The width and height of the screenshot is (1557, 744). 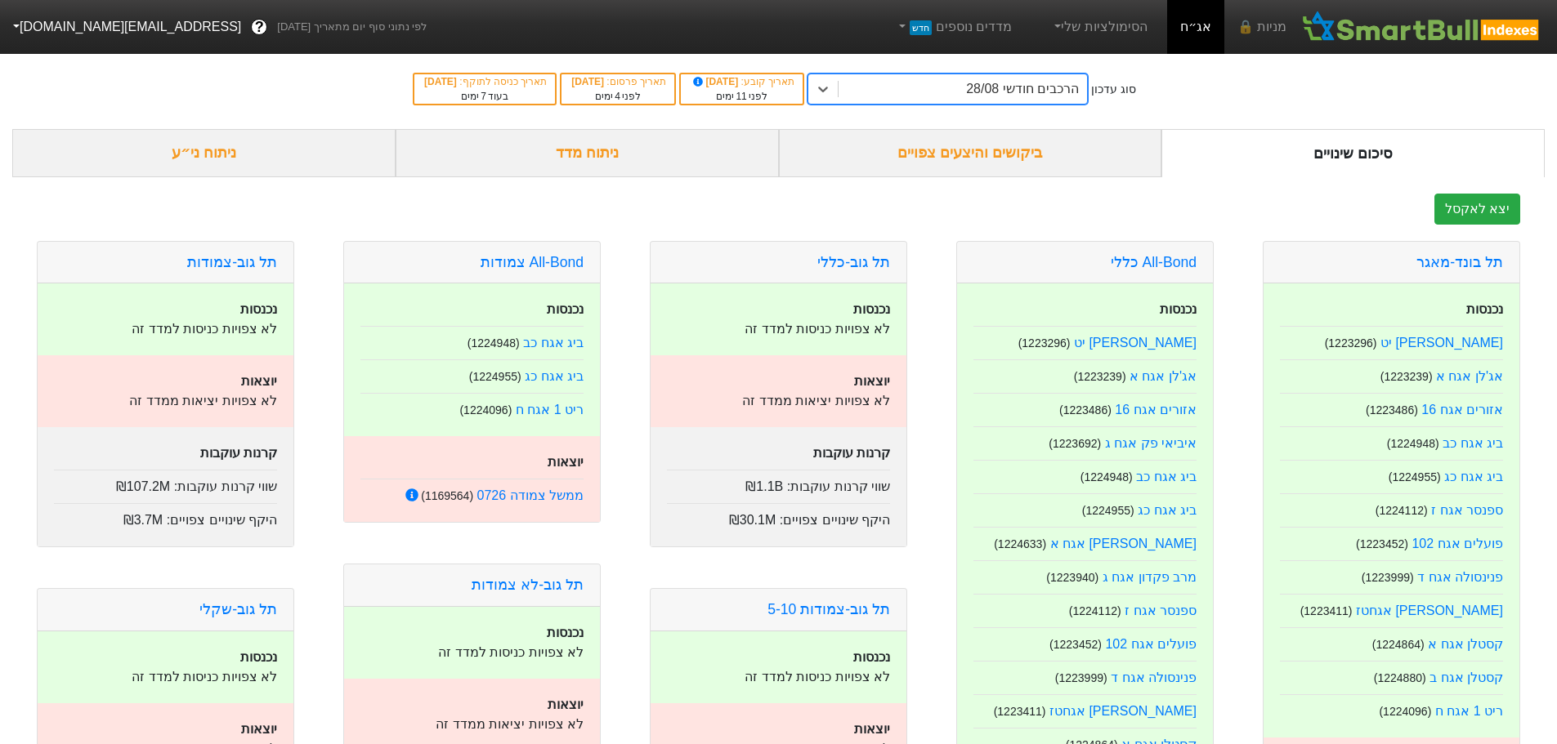 What do you see at coordinates (618, 82) in the screenshot?
I see `div: תאריך פרסום :` at bounding box center [618, 82].